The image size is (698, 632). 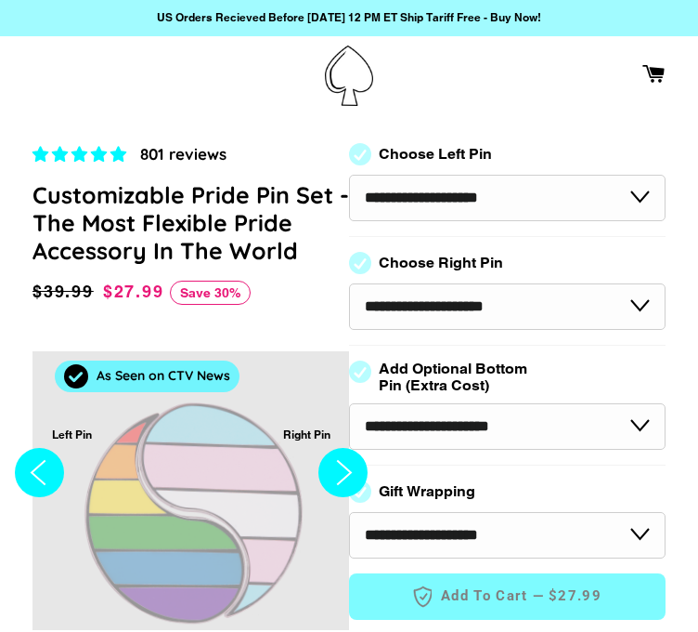 What do you see at coordinates (441, 263) in the screenshot?
I see `label: Choose Right Pin` at bounding box center [441, 263].